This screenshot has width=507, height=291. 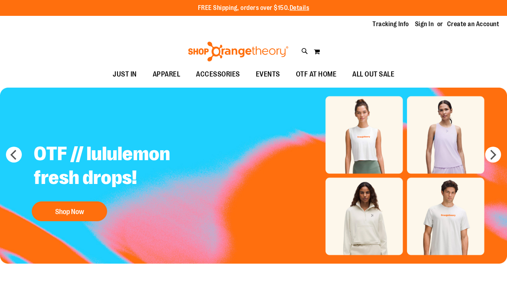 What do you see at coordinates (316, 75) in the screenshot?
I see `a: OTF AT HOME` at bounding box center [316, 75].